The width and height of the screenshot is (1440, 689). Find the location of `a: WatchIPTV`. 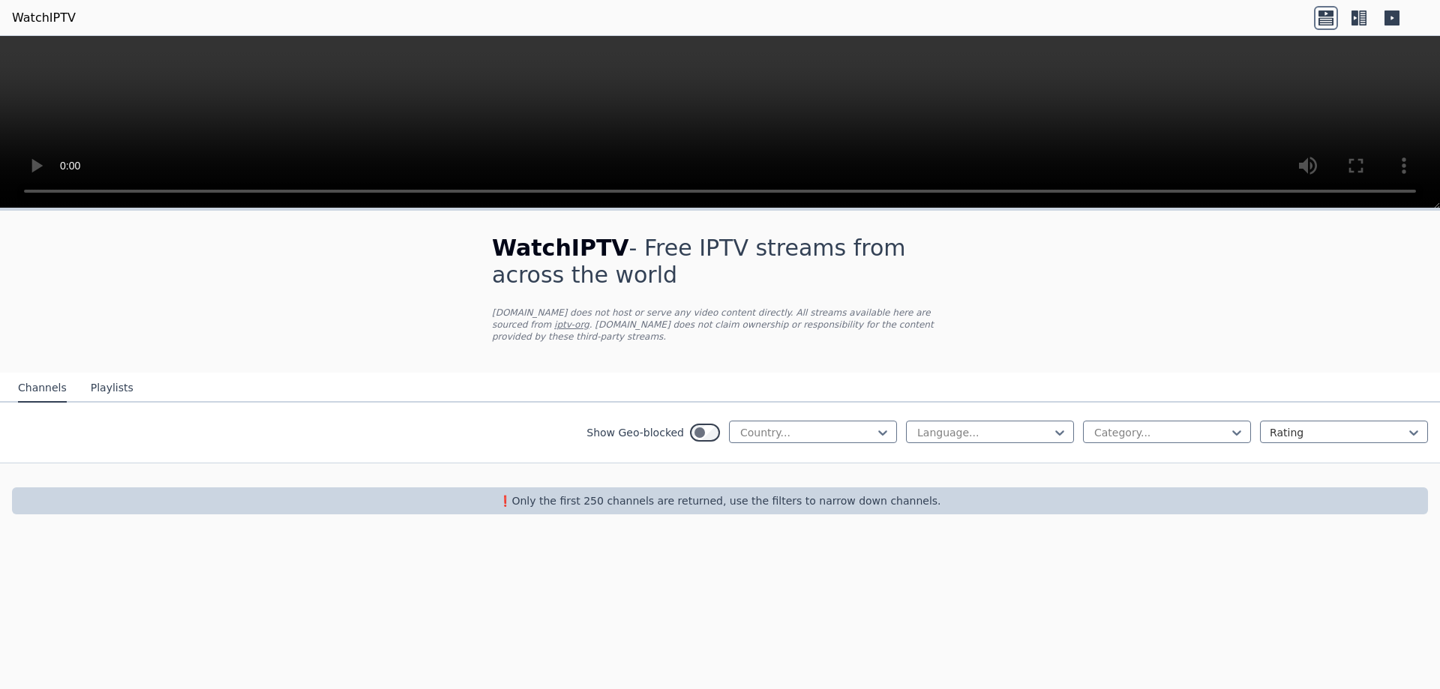

a: WatchIPTV is located at coordinates (43, 18).